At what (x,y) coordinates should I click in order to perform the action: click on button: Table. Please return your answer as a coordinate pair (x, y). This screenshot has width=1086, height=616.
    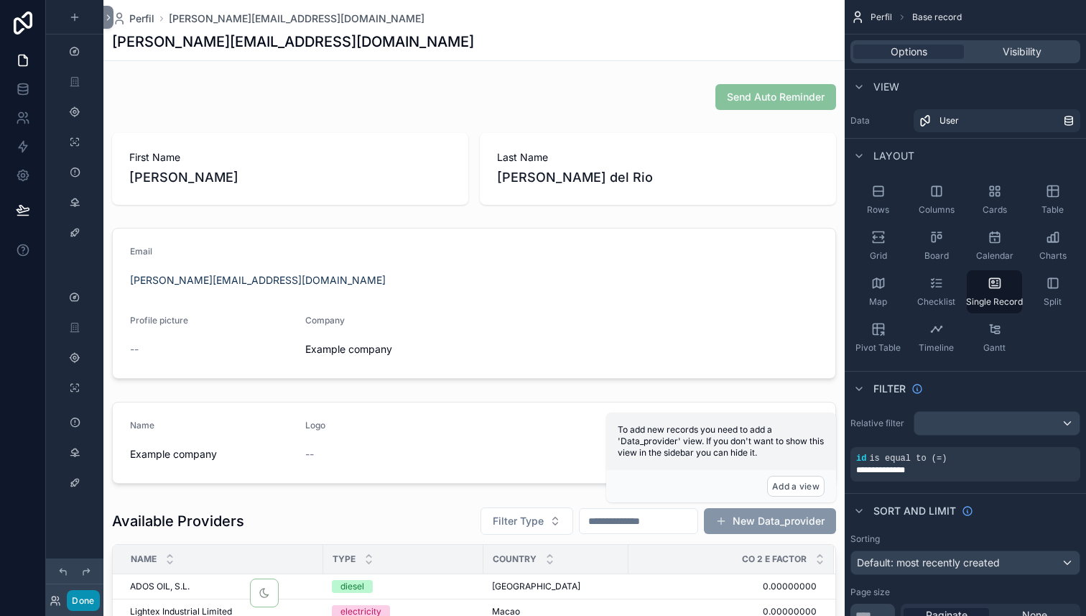
    Looking at the image, I should click on (1053, 200).